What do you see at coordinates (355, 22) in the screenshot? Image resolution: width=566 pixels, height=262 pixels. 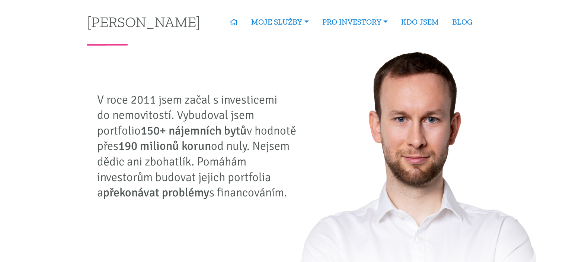 I see `a: PRO INVESTORY` at bounding box center [355, 22].